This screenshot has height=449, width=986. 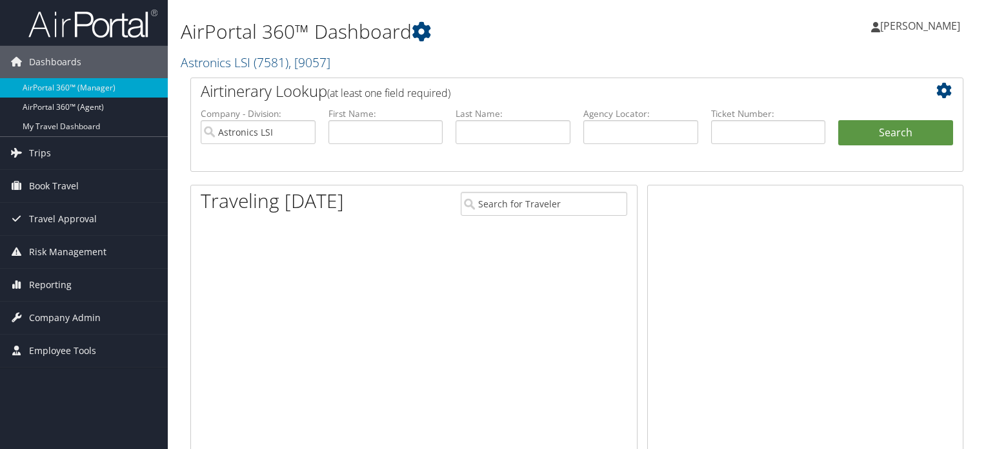 What do you see at coordinates (63, 351) in the screenshot?
I see `span: Employee Tools` at bounding box center [63, 351].